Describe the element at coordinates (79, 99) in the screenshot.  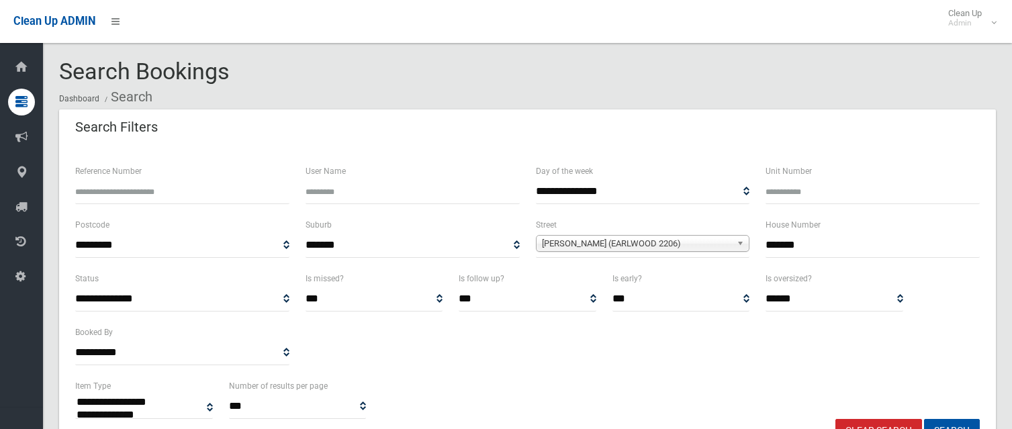
I see `a: Dashboard` at that location.